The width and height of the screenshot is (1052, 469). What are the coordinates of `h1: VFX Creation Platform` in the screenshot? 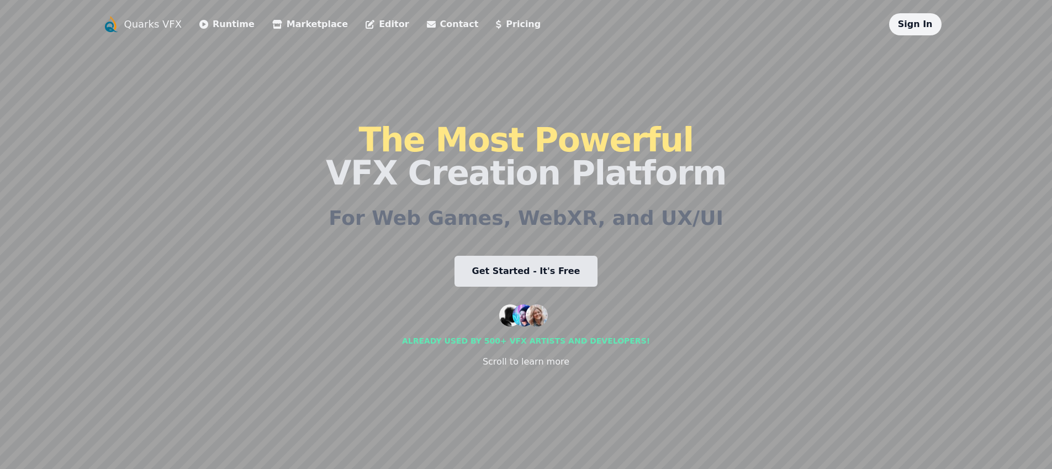 It's located at (526, 156).